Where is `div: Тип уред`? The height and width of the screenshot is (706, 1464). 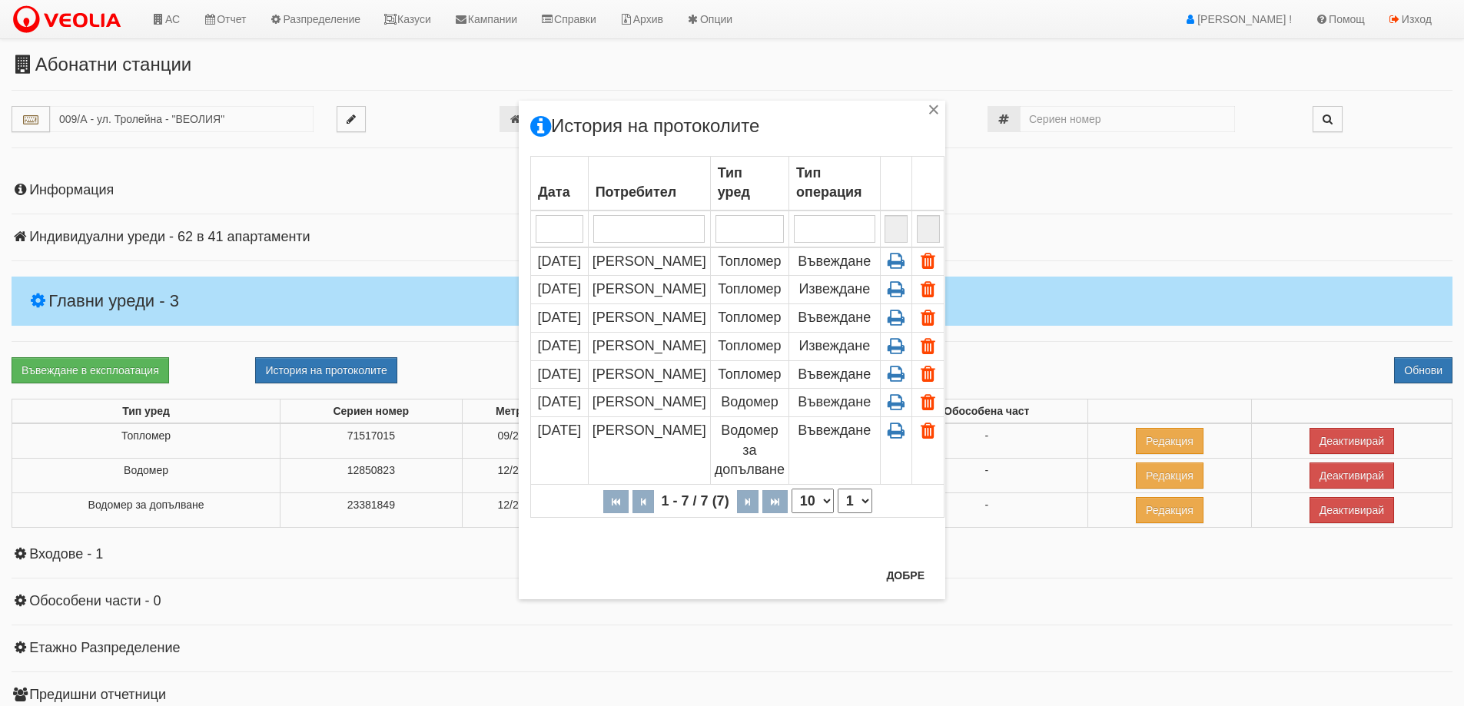
div: Тип уред is located at coordinates (749, 183).